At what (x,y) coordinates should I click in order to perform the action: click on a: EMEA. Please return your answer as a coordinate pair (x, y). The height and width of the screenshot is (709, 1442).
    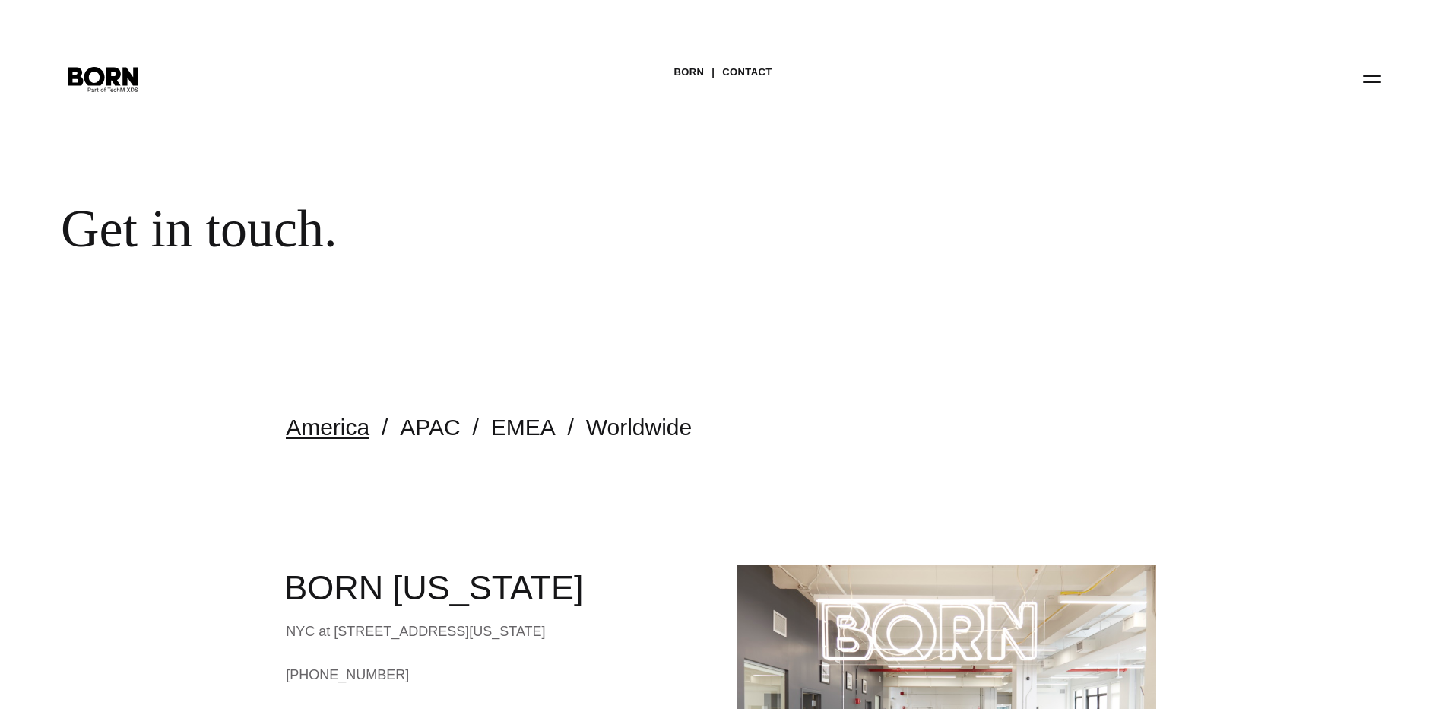
    Looking at the image, I should click on (523, 427).